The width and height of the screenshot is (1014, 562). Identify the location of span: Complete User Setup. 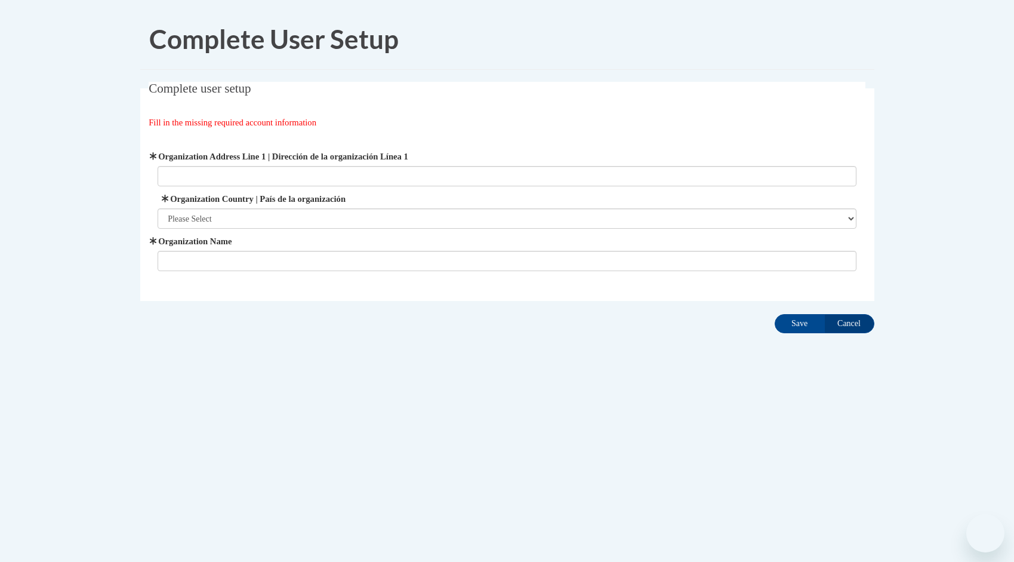
(274, 39).